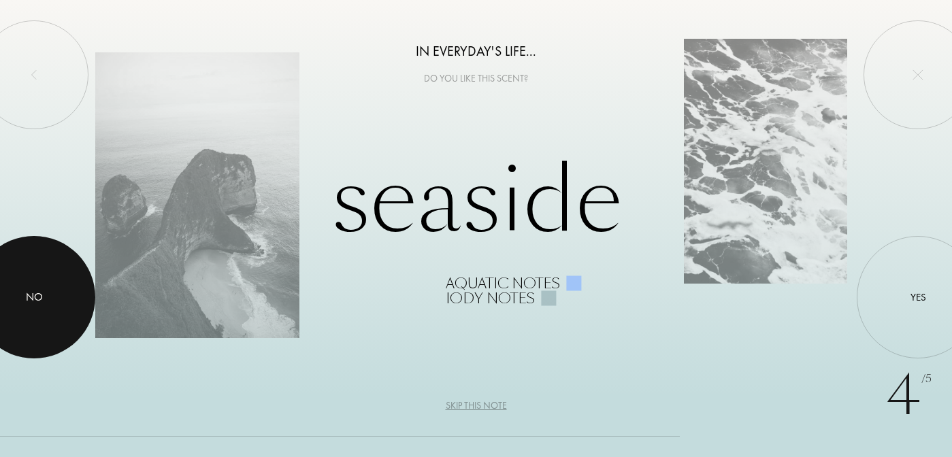 The image size is (952, 457). Describe the element at coordinates (503, 284) in the screenshot. I see `div: Aquatic notes` at that location.